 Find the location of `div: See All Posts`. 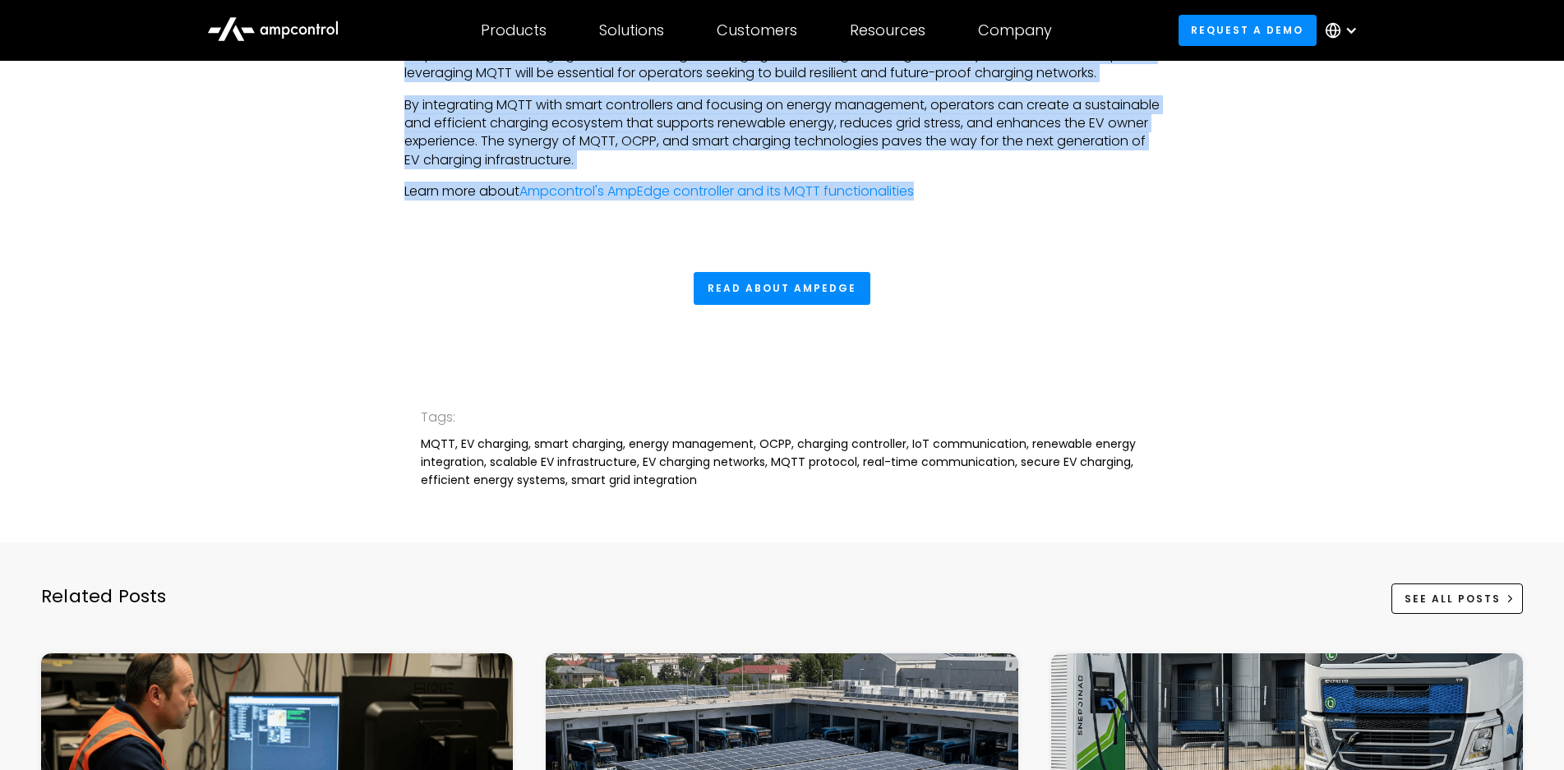

div: See All Posts is located at coordinates (1453, 599).